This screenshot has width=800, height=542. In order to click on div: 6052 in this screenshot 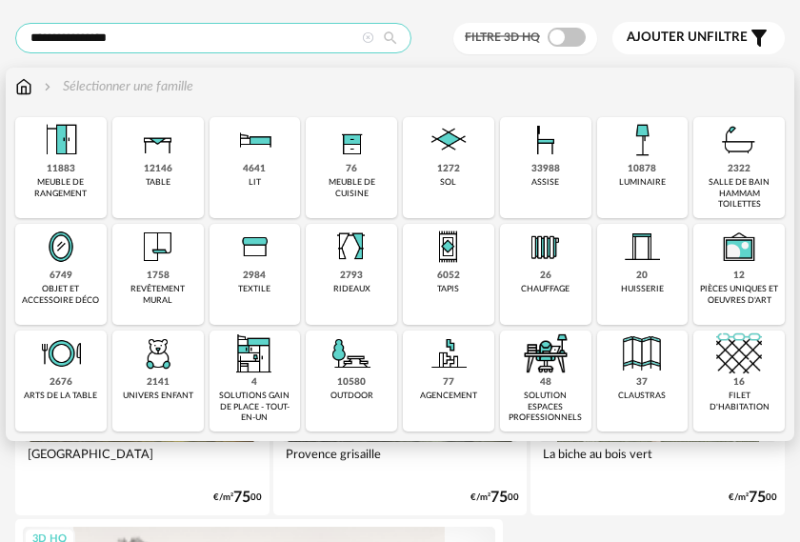, I will do `click(448, 275)`.